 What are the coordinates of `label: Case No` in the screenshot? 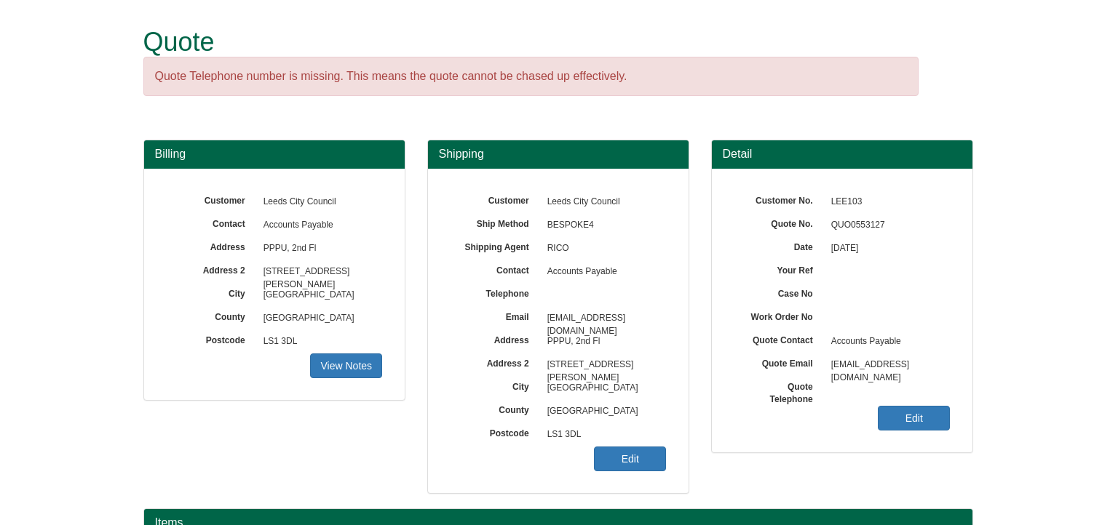 It's located at (779, 292).